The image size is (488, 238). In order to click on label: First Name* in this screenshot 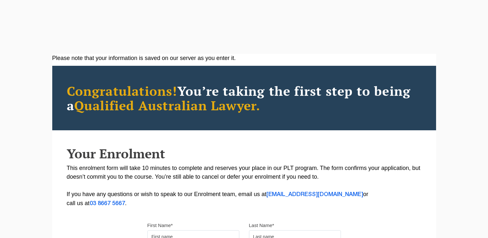, I will do `click(160, 225)`.